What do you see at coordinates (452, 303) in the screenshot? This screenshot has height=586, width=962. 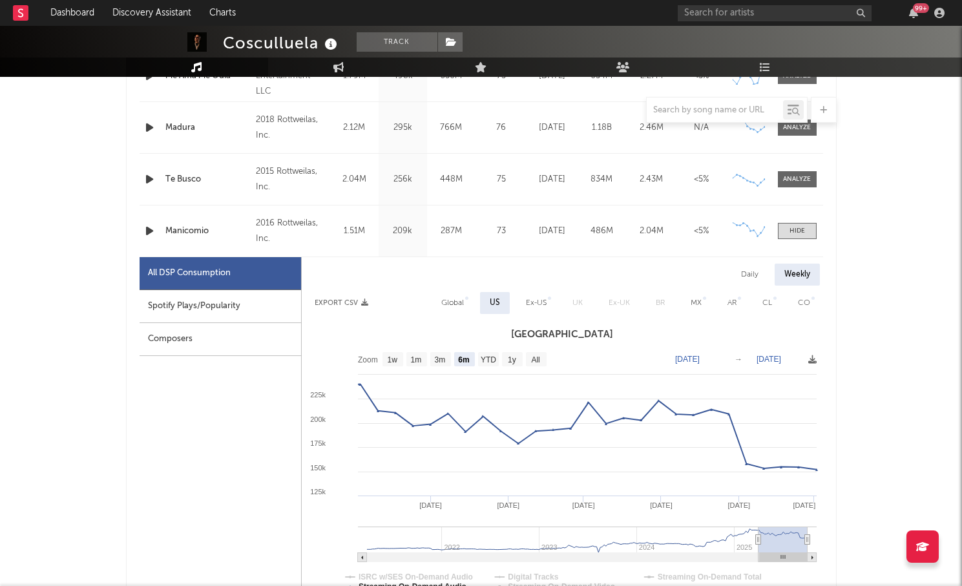 I see `div: Global` at bounding box center [452, 303].